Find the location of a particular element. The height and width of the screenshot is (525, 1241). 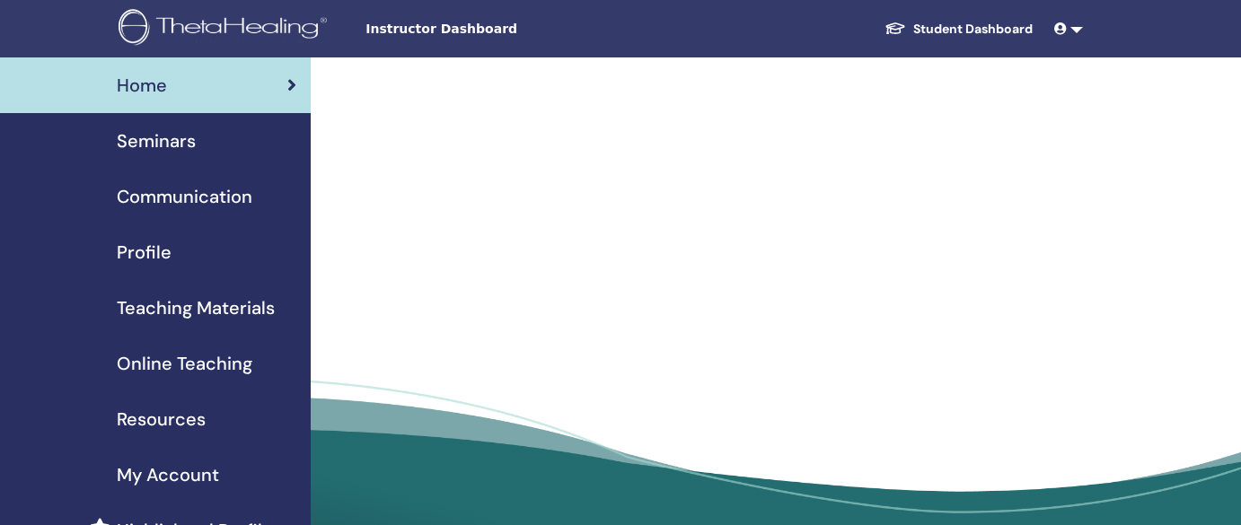

span: Online Teaching is located at coordinates (184, 364).